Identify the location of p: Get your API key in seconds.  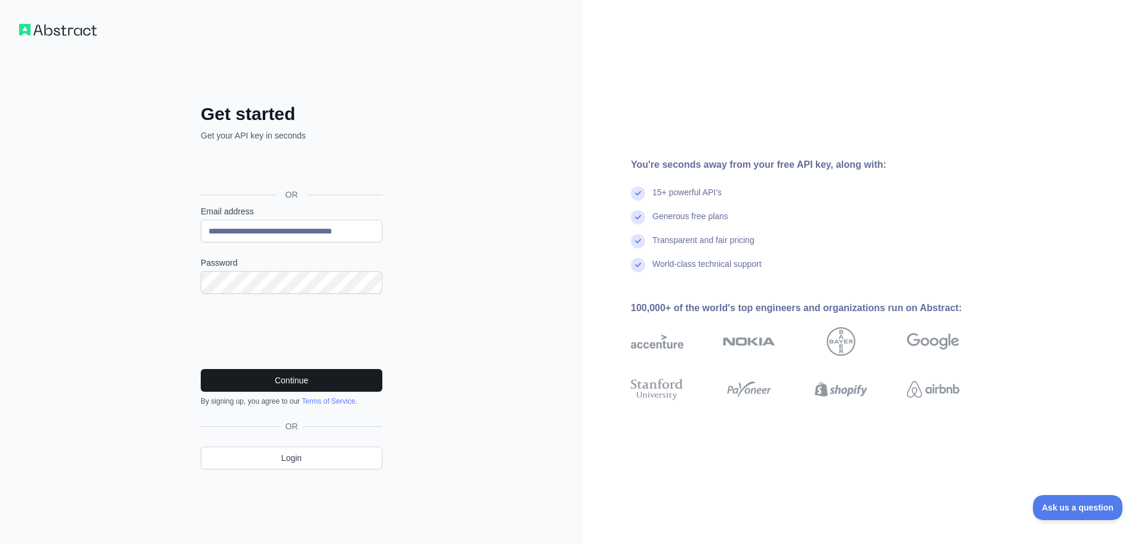
(292, 136).